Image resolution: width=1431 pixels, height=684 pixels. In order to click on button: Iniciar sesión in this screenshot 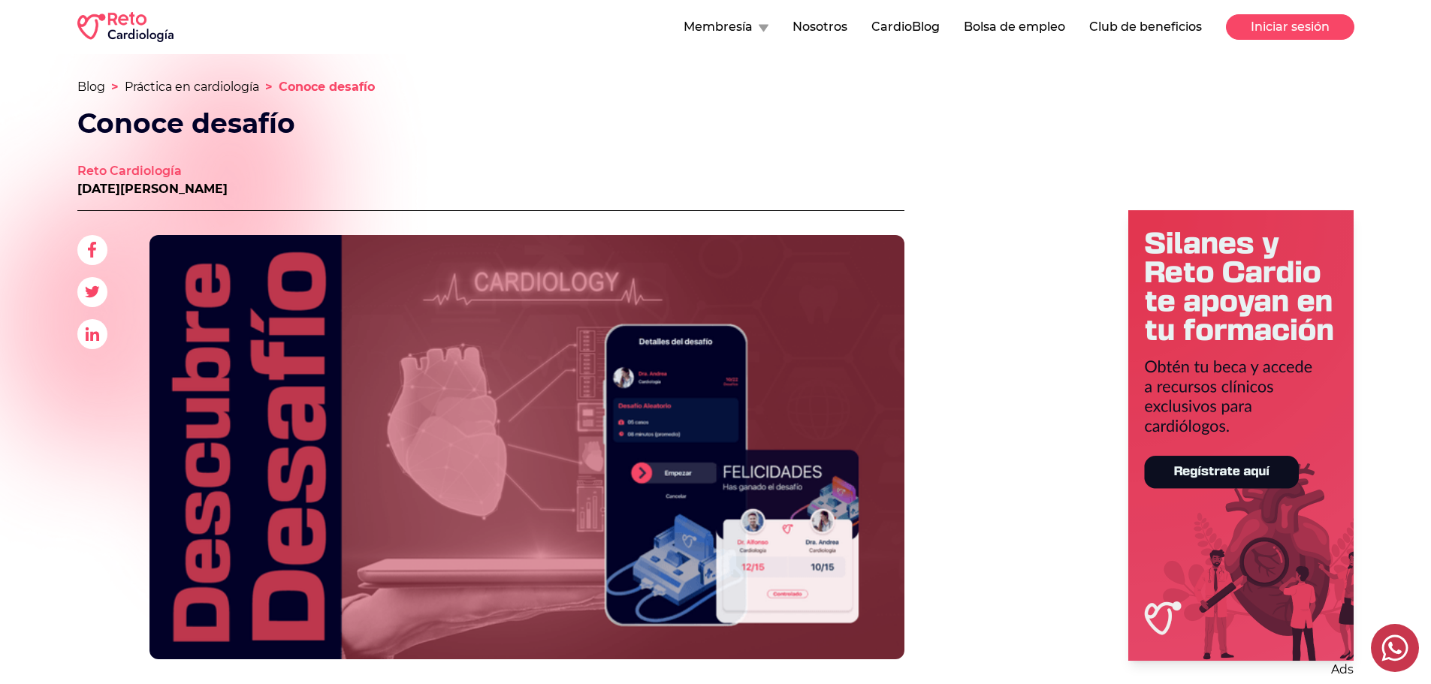, I will do `click(1290, 27)`.